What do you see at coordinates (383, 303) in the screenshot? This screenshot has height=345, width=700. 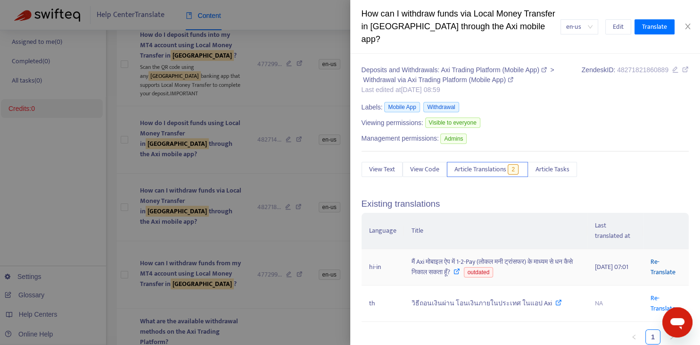 I see `td: th` at bounding box center [383, 303].